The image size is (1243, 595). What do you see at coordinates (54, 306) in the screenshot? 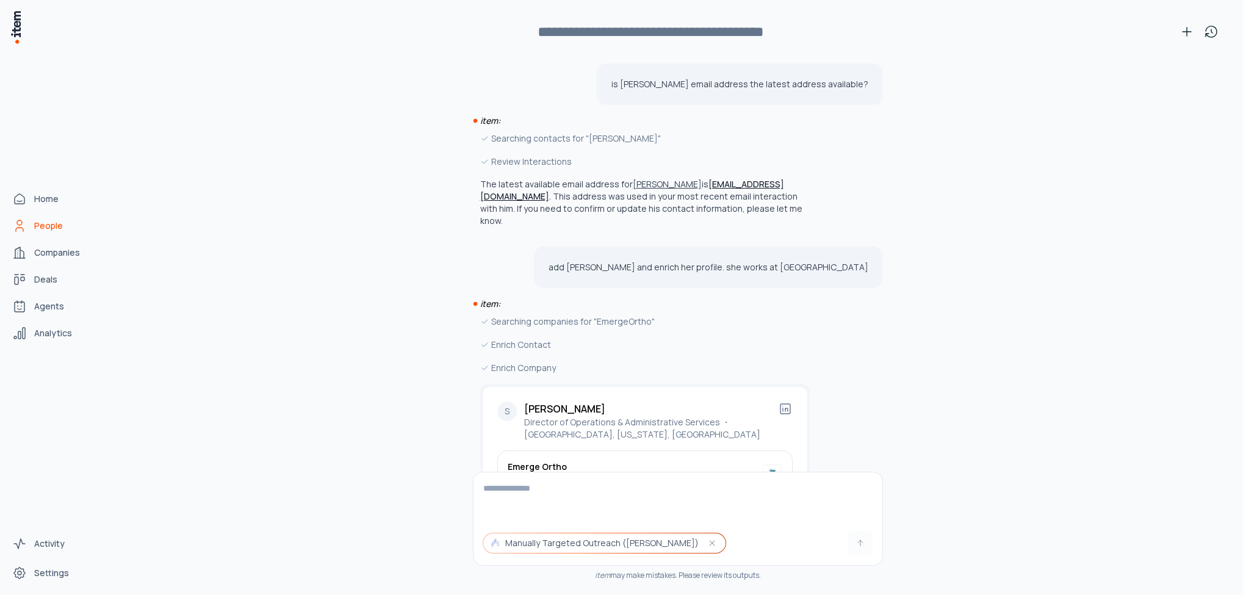
I see `a: Agents` at bounding box center [54, 306].